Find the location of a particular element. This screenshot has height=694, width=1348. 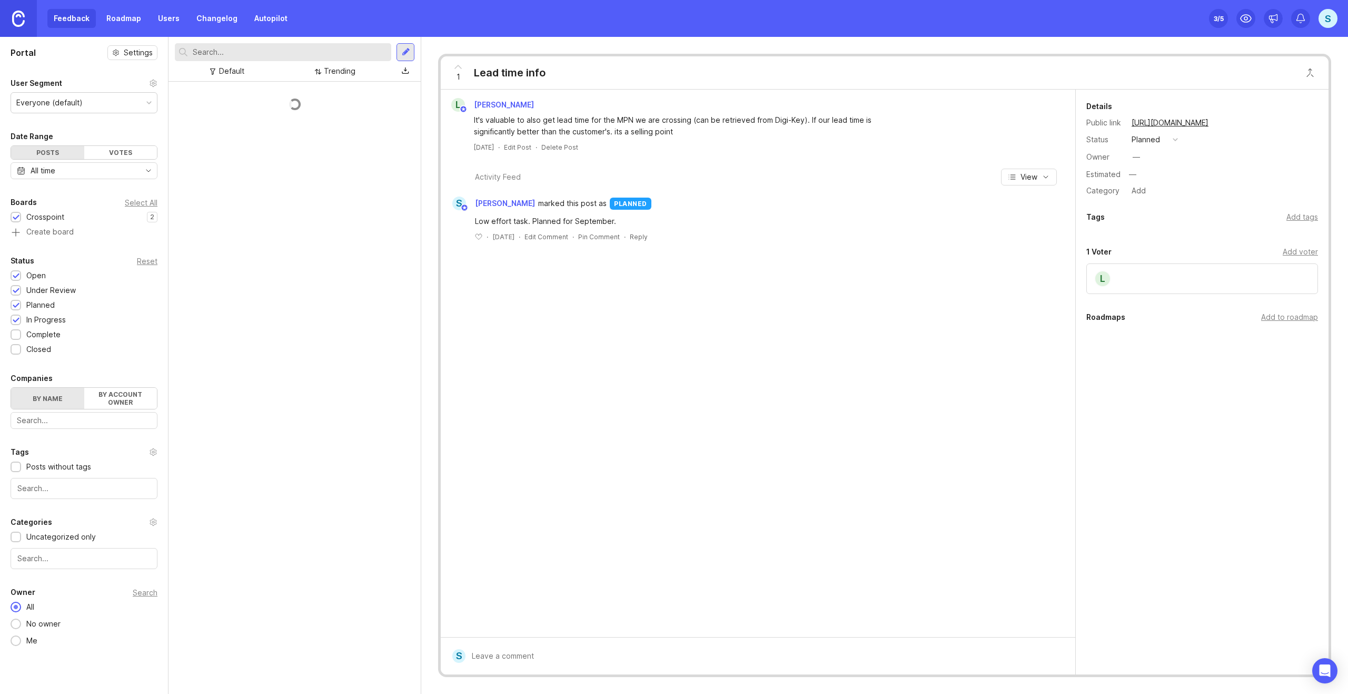

div: Default is located at coordinates (232, 71).